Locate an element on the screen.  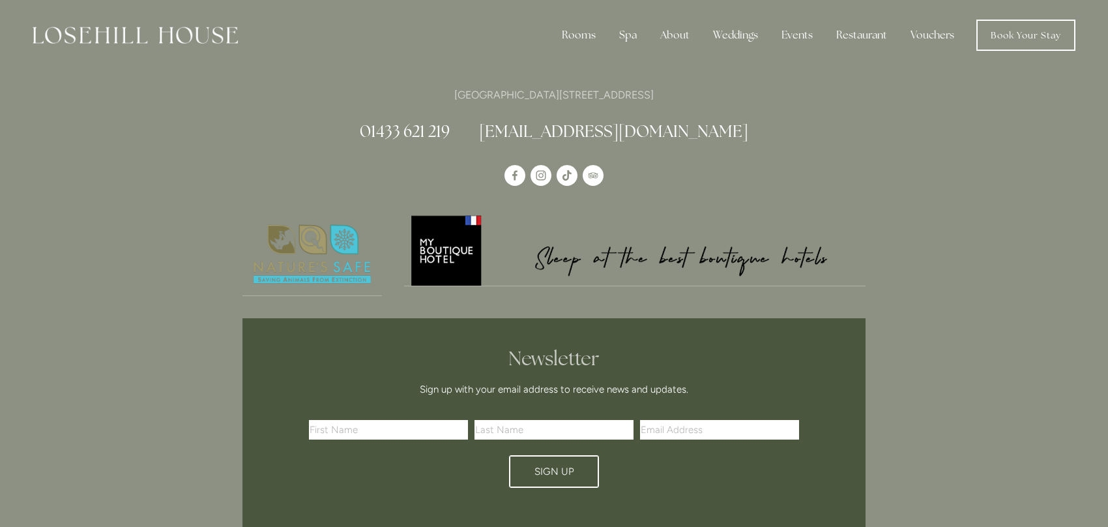
button: Sign Up is located at coordinates (554, 471).